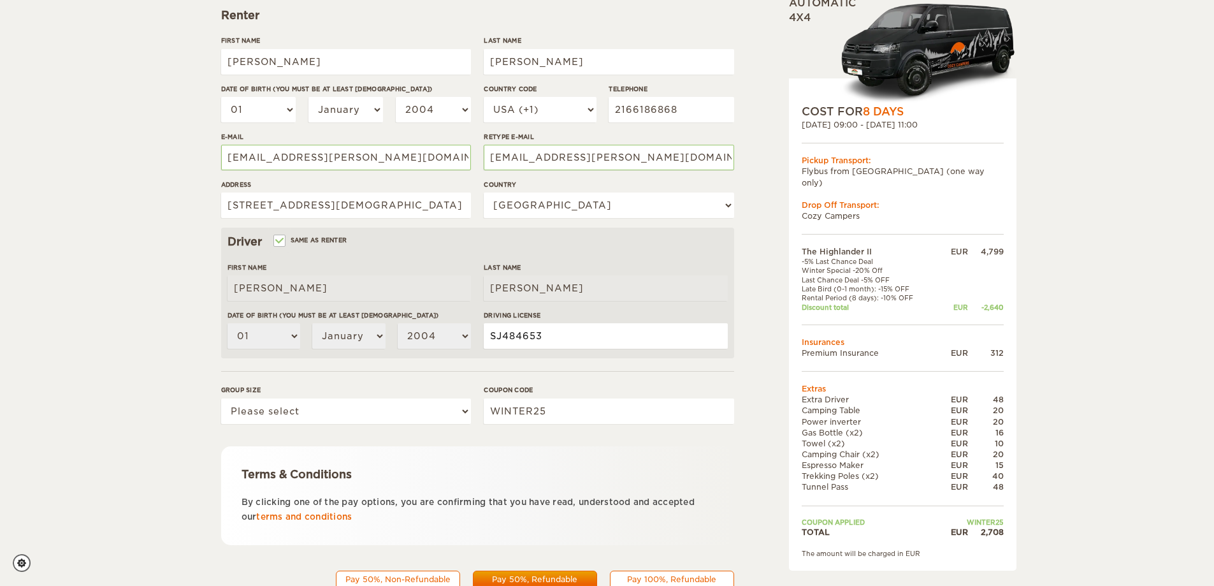 This screenshot has width=1214, height=586. I want to click on td: Premium Insurance, so click(870, 353).